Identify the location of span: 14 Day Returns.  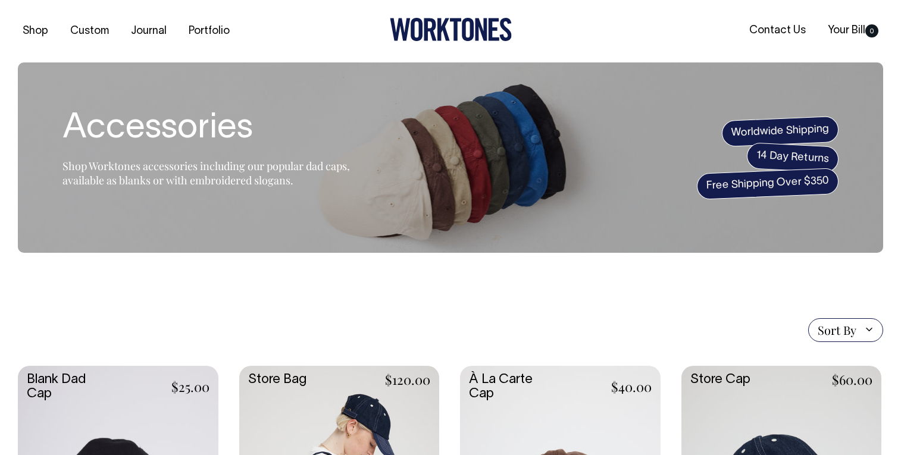
(793, 158).